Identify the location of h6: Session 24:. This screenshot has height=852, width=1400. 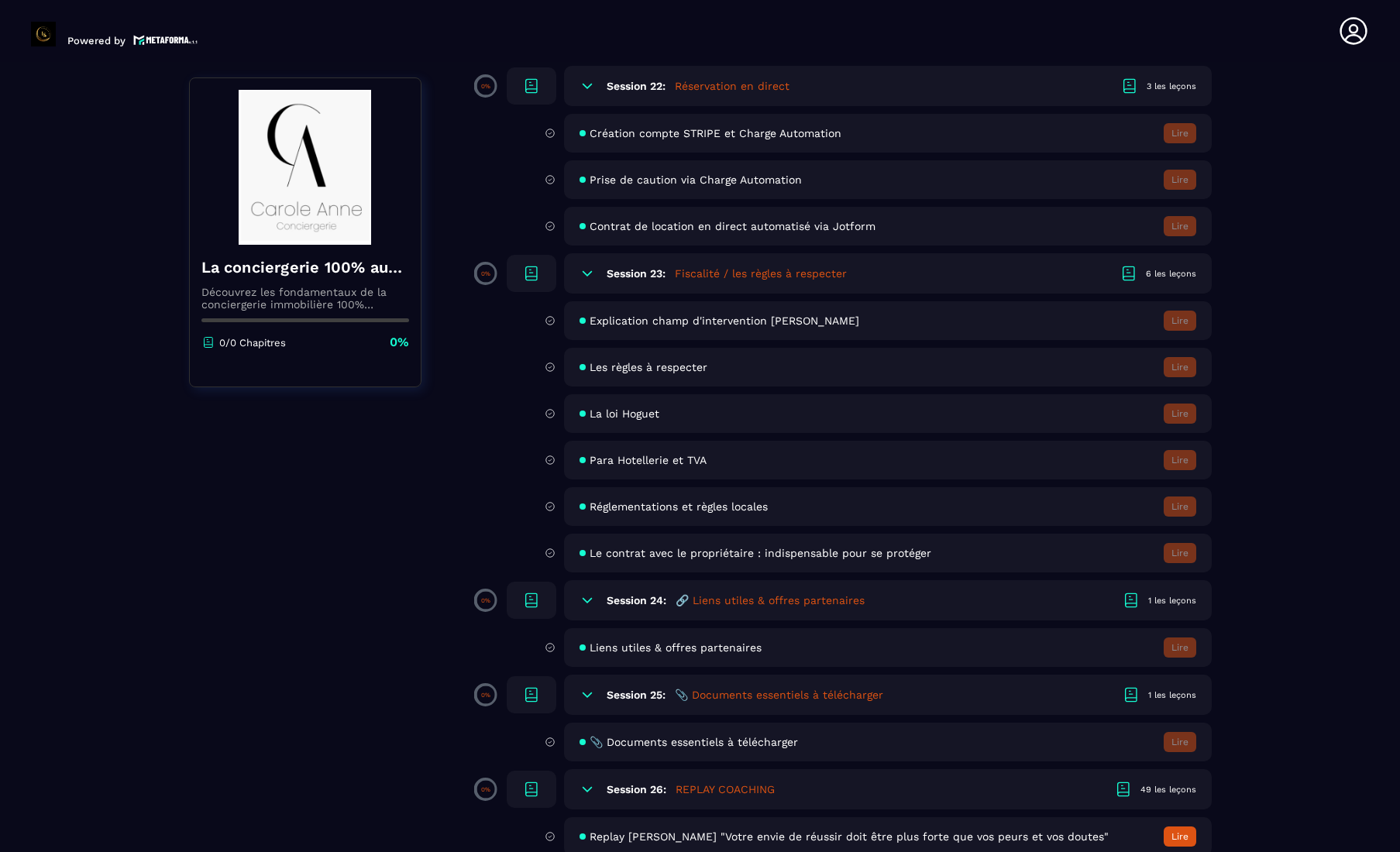
(636, 600).